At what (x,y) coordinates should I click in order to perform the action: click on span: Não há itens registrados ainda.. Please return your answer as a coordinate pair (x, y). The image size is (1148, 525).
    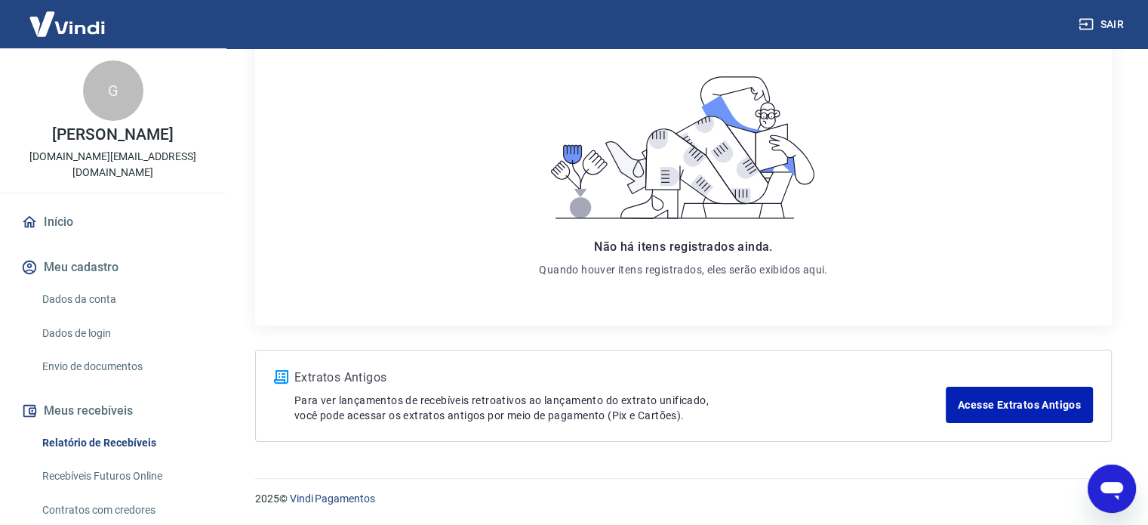
    Looking at the image, I should click on (683, 246).